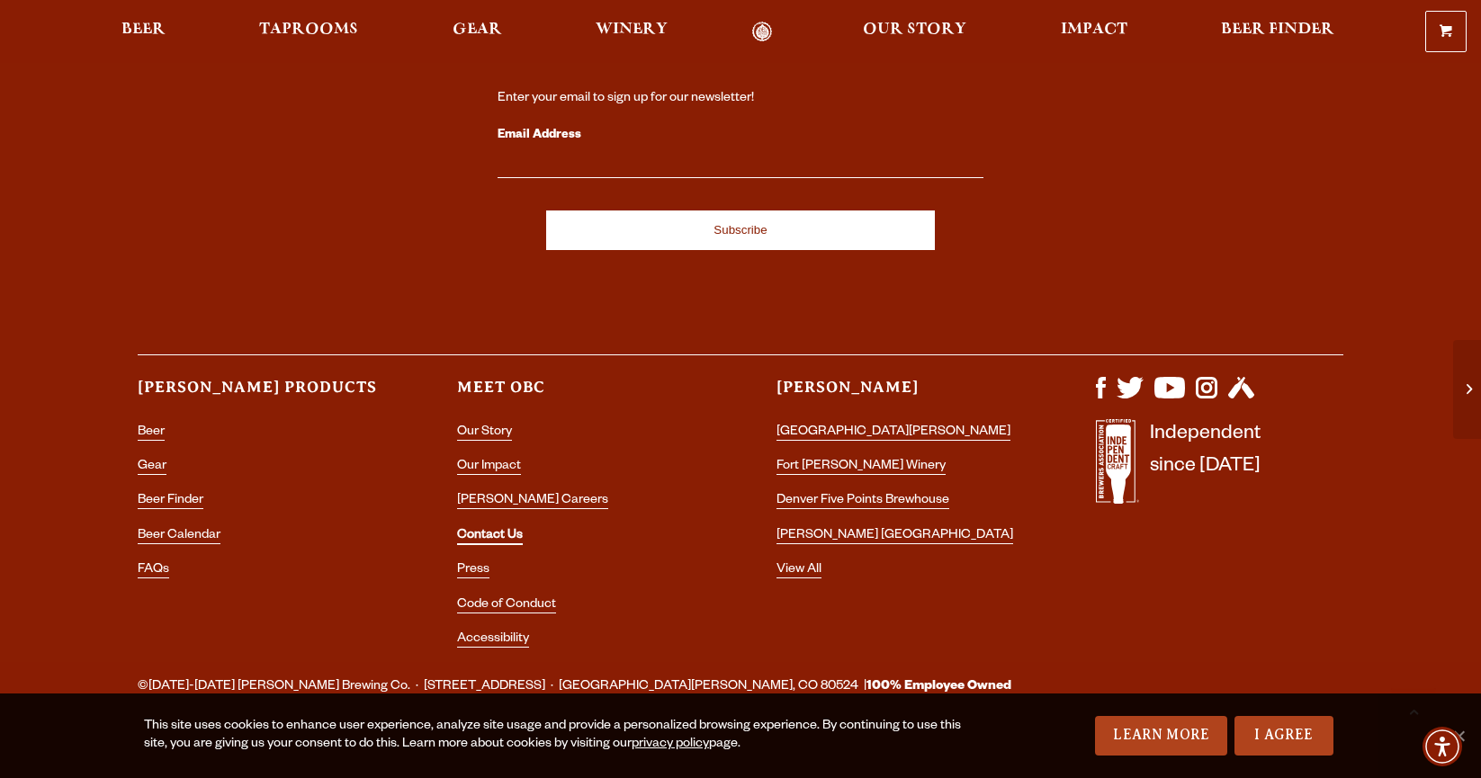 The image size is (1481, 778). I want to click on span: Our Story, so click(914, 30).